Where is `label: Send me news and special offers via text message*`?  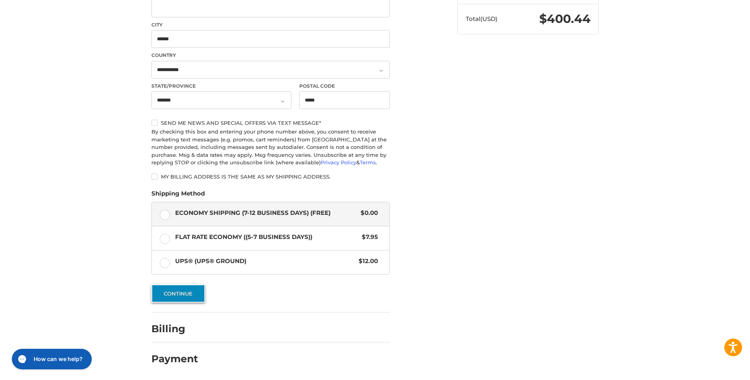
label: Send me news and special offers via text message* is located at coordinates (270, 123).